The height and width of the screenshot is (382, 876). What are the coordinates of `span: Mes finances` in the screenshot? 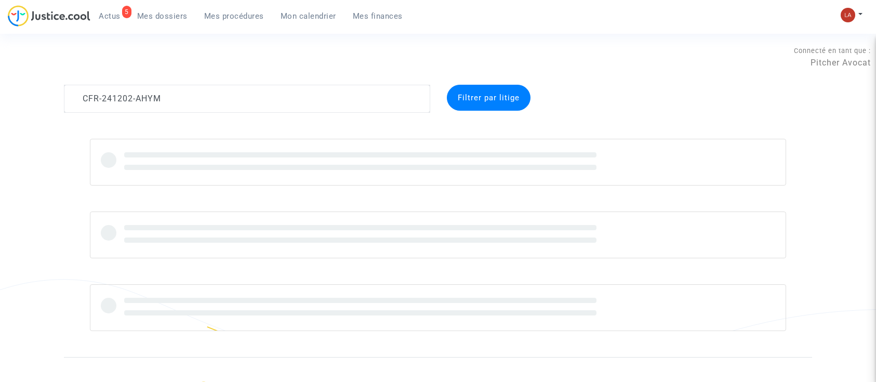 It's located at (378, 16).